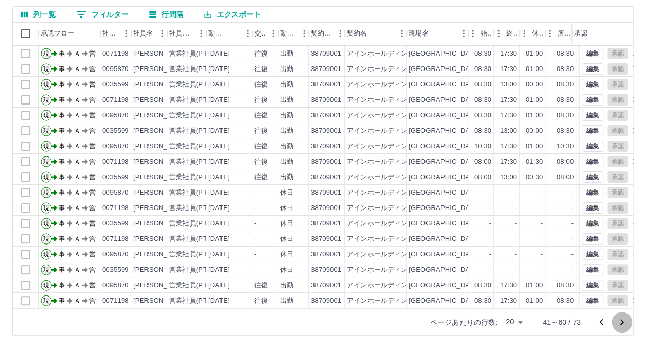  What do you see at coordinates (260, 33) in the screenshot?
I see `div: 交通費` at bounding box center [260, 33].